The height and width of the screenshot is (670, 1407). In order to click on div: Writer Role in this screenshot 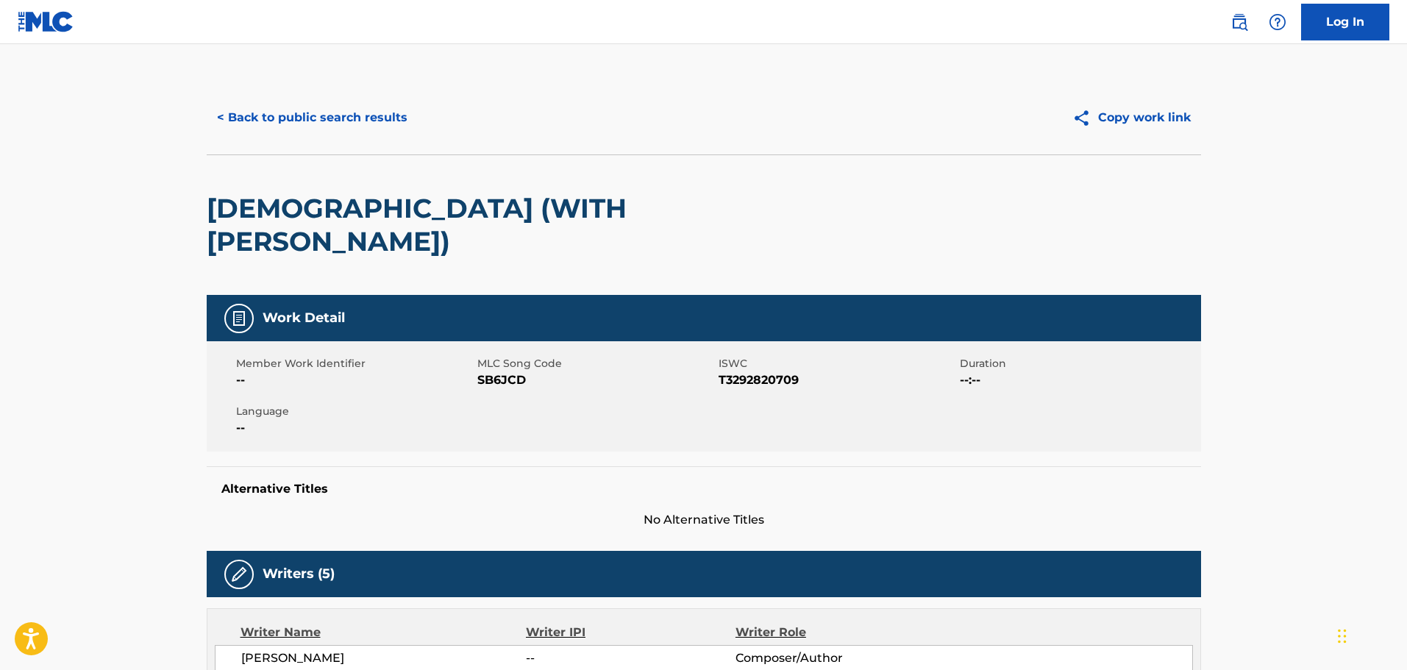, I will do `click(830, 632)`.